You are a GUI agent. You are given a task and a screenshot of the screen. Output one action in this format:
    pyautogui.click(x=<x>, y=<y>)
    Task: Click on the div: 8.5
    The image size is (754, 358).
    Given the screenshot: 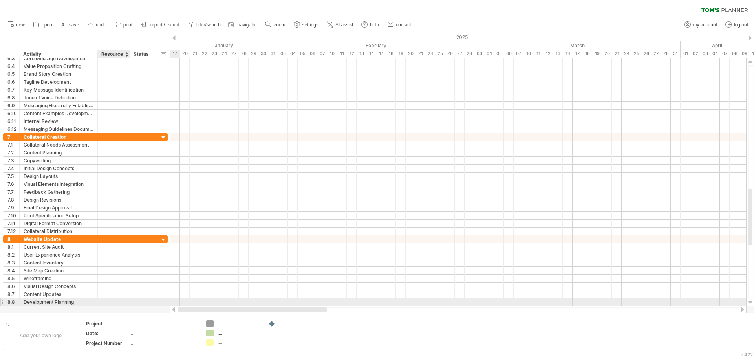 What is the action you would take?
    pyautogui.click(x=13, y=278)
    